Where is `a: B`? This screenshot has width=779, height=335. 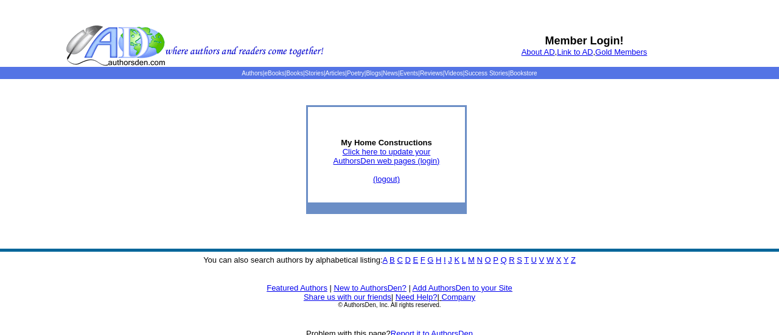 a: B is located at coordinates (392, 260).